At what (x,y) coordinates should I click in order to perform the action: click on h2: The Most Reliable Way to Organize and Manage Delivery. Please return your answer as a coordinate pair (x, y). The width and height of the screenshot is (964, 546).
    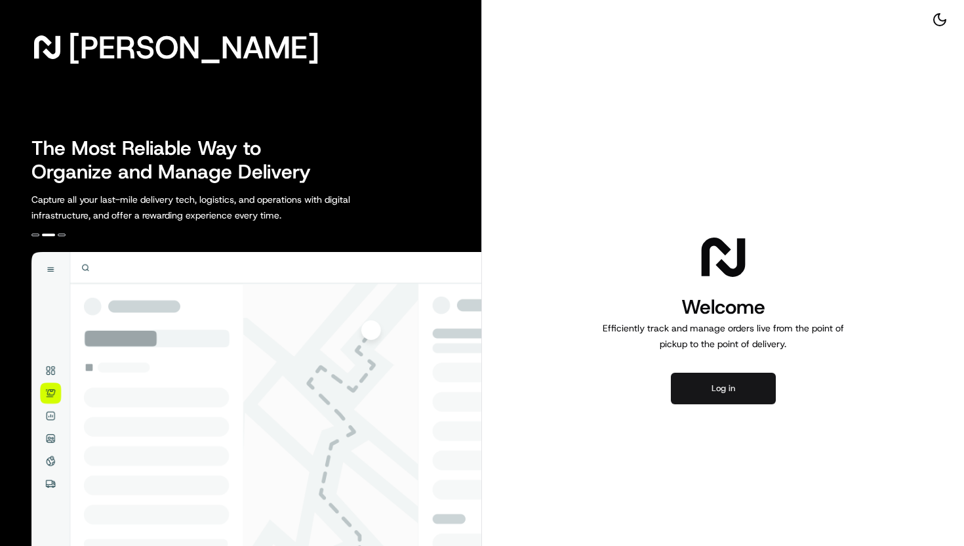
    Looking at the image, I should click on (178, 160).